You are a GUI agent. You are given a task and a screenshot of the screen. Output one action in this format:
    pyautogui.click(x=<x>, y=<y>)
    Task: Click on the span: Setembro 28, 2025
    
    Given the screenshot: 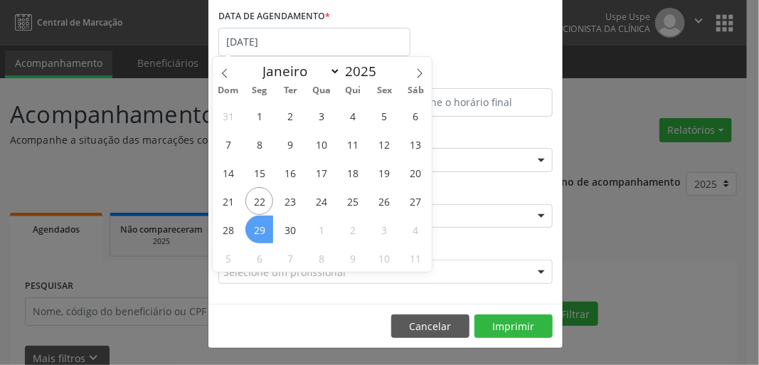 What is the action you would take?
    pyautogui.click(x=228, y=229)
    